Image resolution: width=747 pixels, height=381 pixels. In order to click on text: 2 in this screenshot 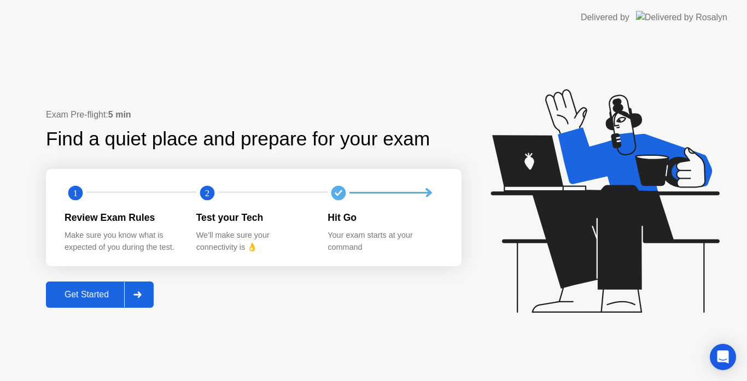, I will do `click(207, 192)`.